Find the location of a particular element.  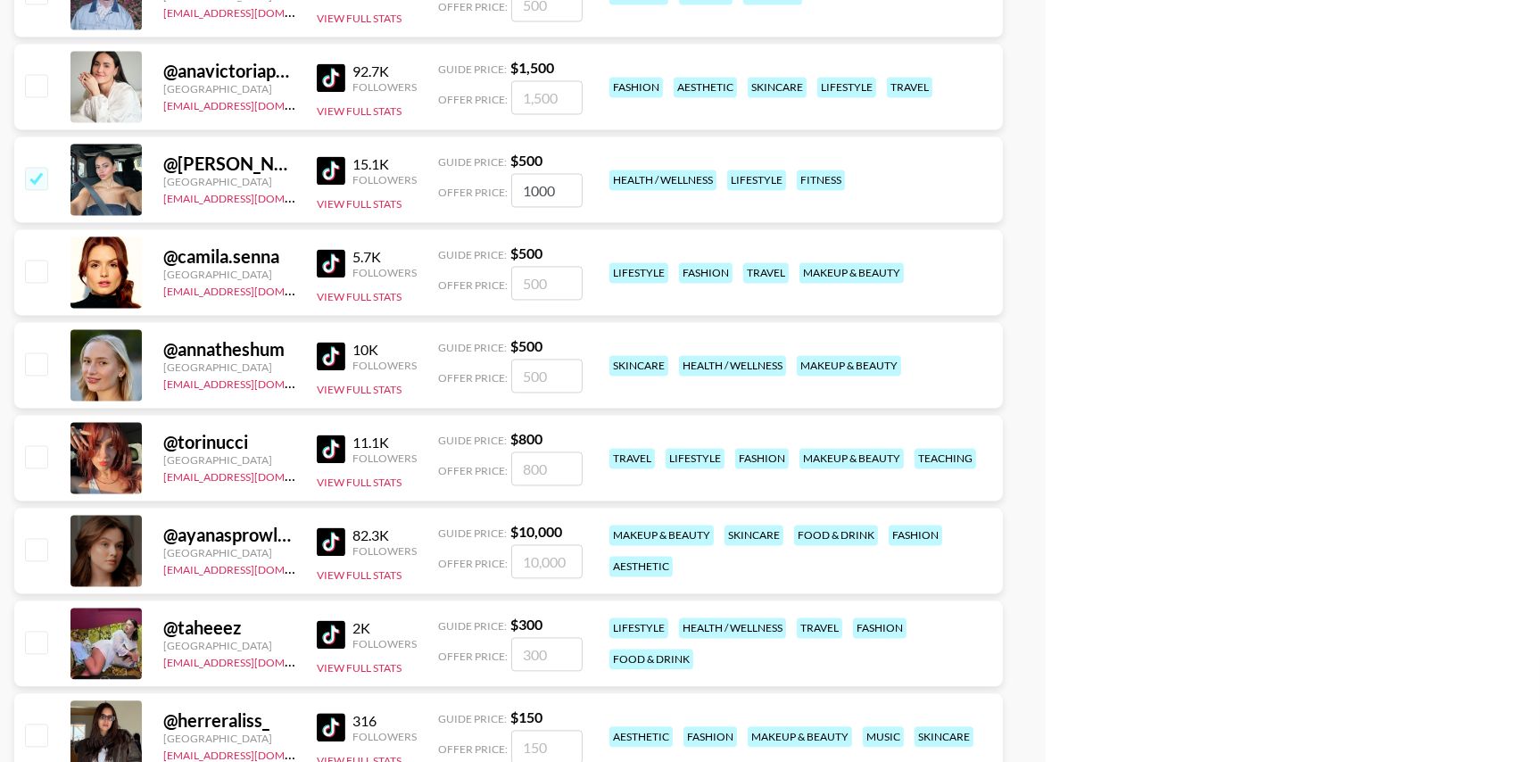

div: @ anavictoriaperez_ is located at coordinates (229, 70).